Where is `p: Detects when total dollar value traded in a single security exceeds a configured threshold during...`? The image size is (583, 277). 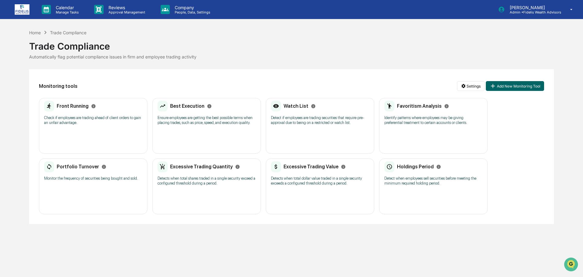
p: Detects when total dollar value traded in a single security exceeds a configured threshold during... is located at coordinates (320, 181).